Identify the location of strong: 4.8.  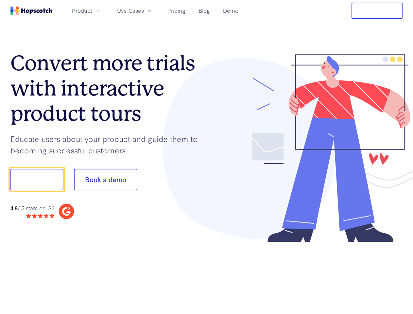
(14, 208).